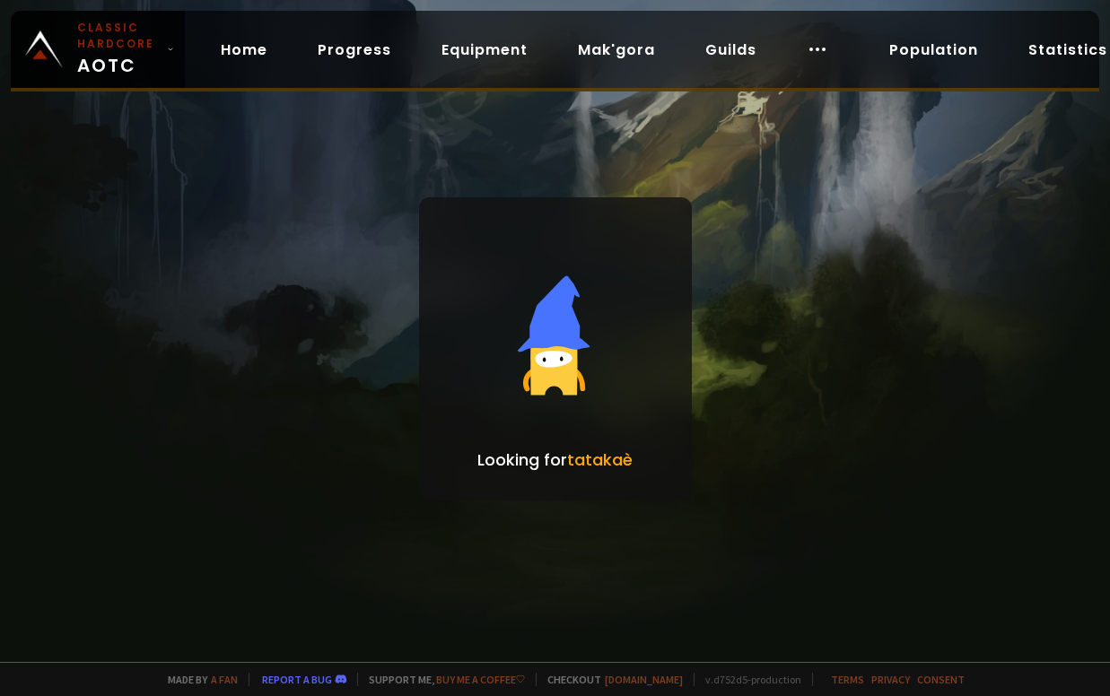 The height and width of the screenshot is (696, 1110). Describe the element at coordinates (244, 49) in the screenshot. I see `a: Home` at that location.